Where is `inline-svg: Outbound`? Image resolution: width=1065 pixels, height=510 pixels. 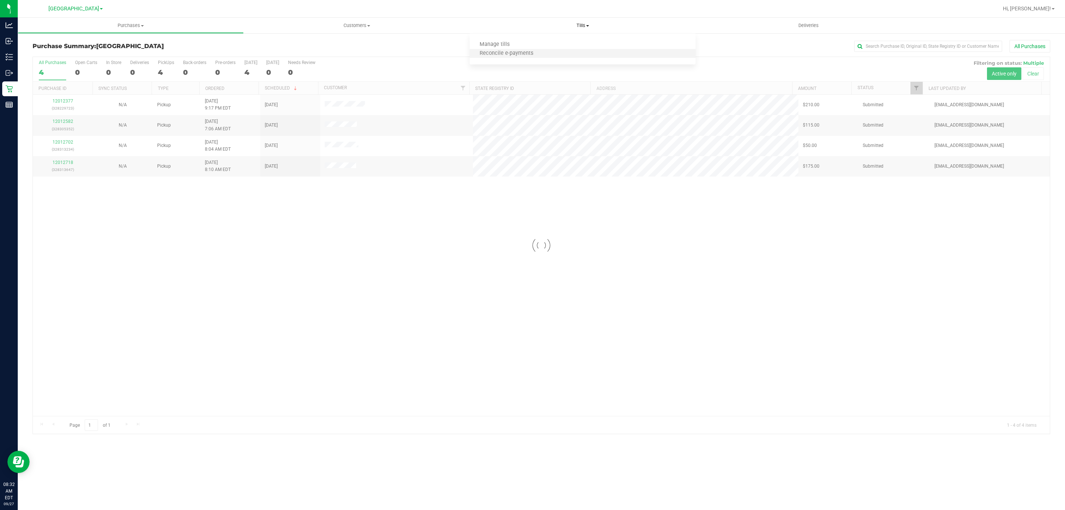
inline-svg: Outbound is located at coordinates (9, 73).